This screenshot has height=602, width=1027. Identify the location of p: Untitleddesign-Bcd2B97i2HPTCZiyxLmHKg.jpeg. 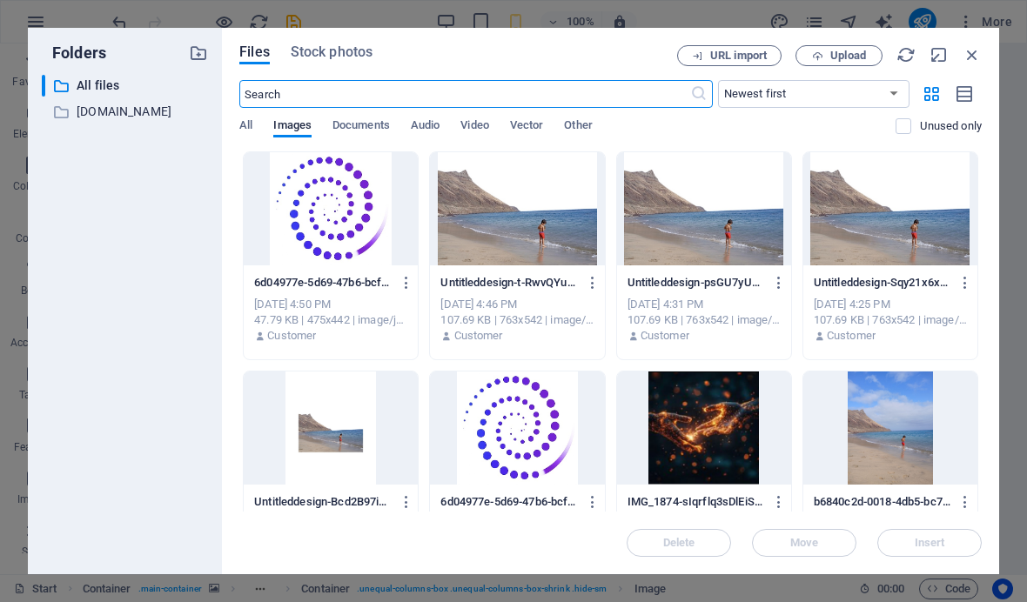
(323, 502).